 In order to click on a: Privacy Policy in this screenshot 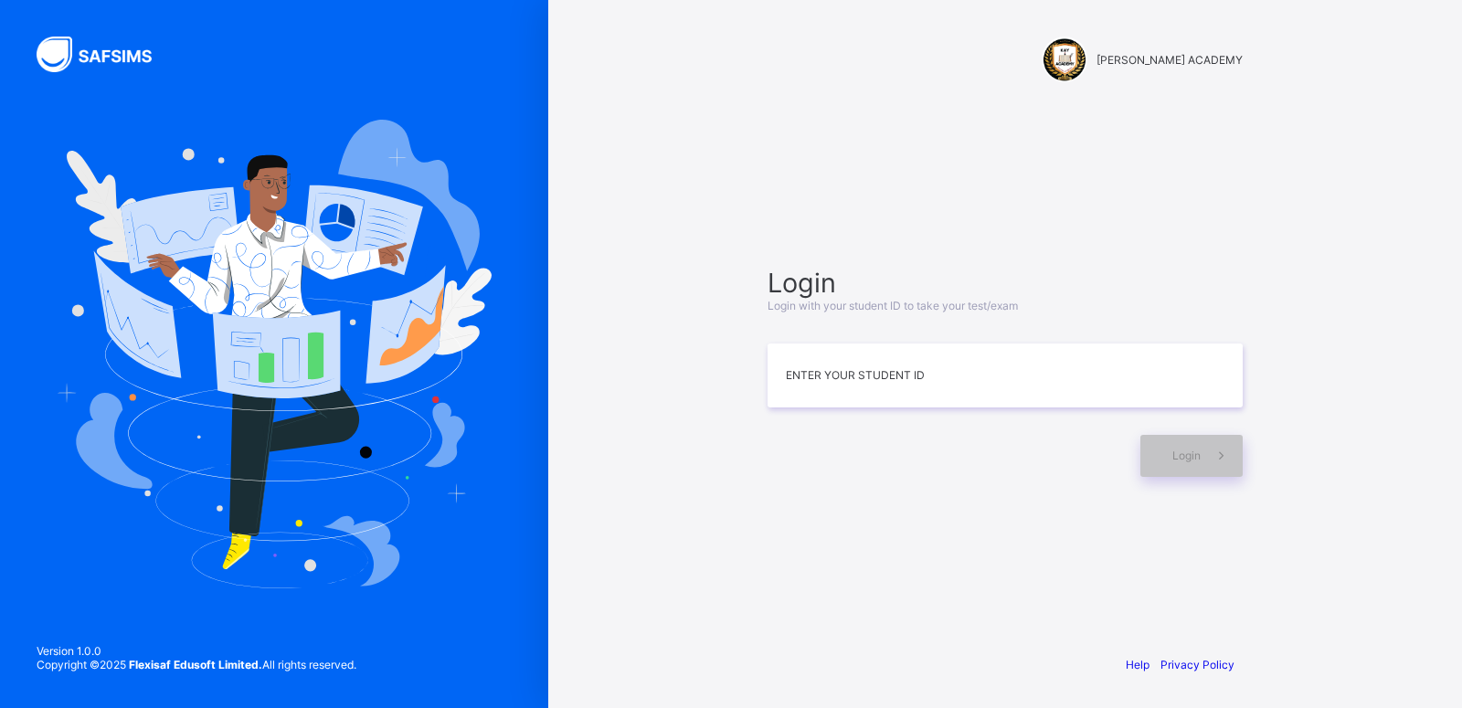, I will do `click(1197, 664)`.